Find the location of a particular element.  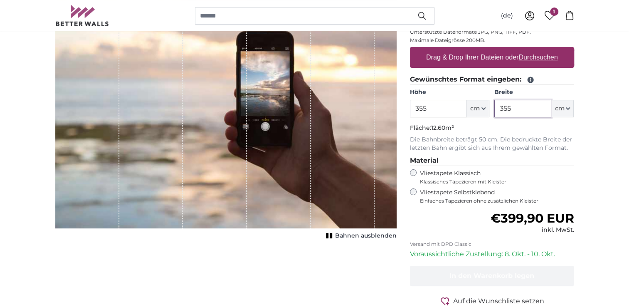

button: Bahnen ausblenden is located at coordinates (360, 236).